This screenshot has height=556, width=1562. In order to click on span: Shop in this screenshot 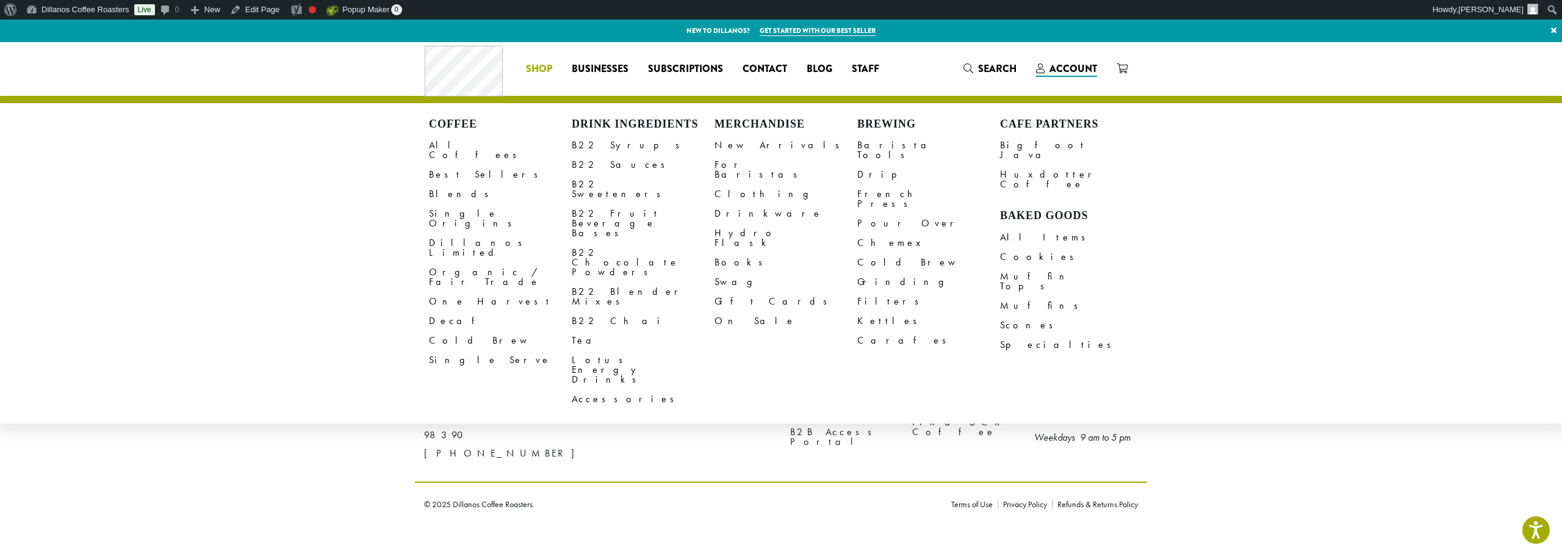, I will do `click(539, 69)`.